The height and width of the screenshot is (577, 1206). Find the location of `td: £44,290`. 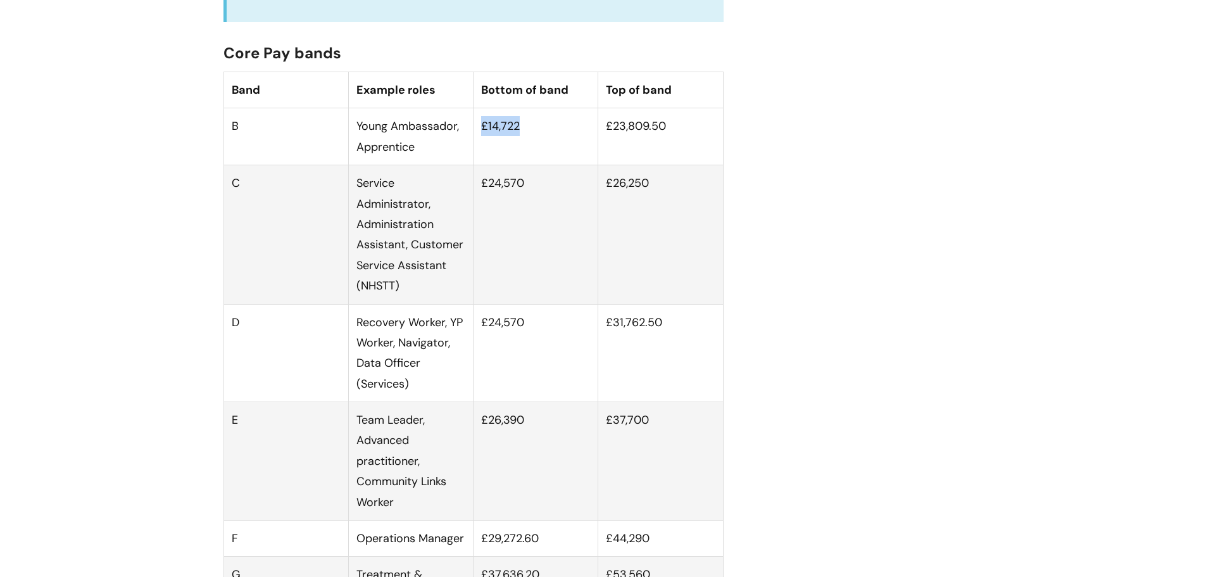

td: £44,290 is located at coordinates (660, 538).